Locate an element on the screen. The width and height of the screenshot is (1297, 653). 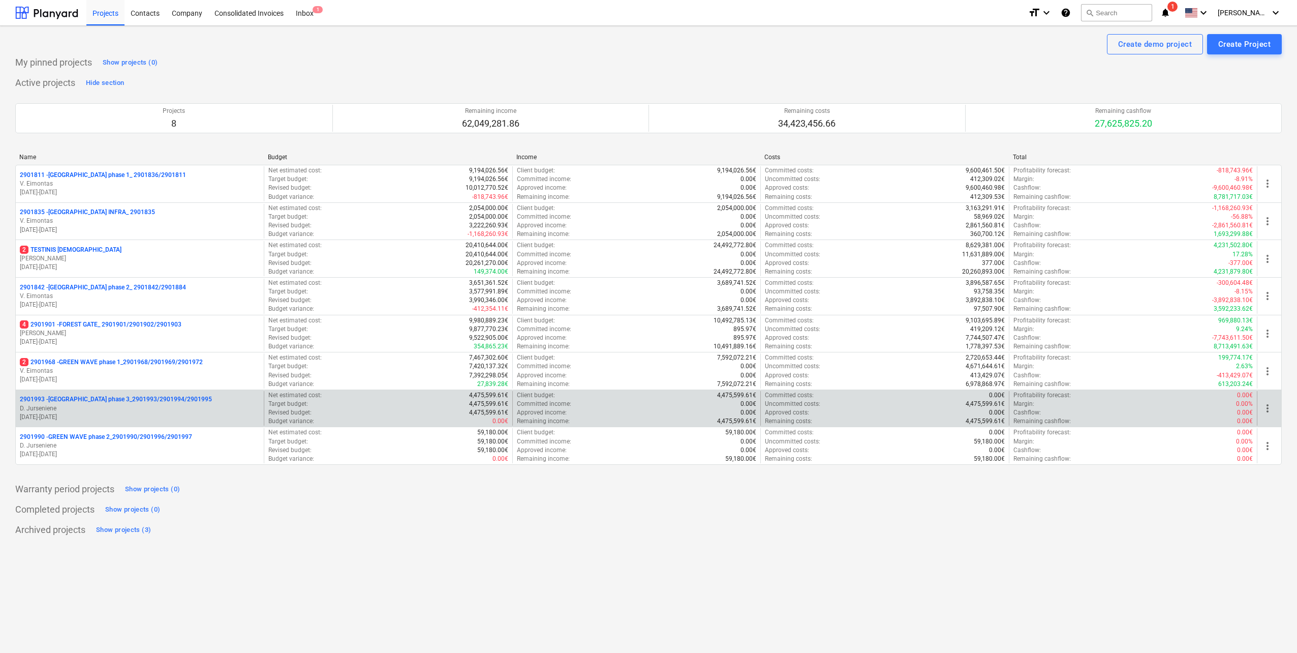
p: 10,492,785.13€ is located at coordinates (735, 320).